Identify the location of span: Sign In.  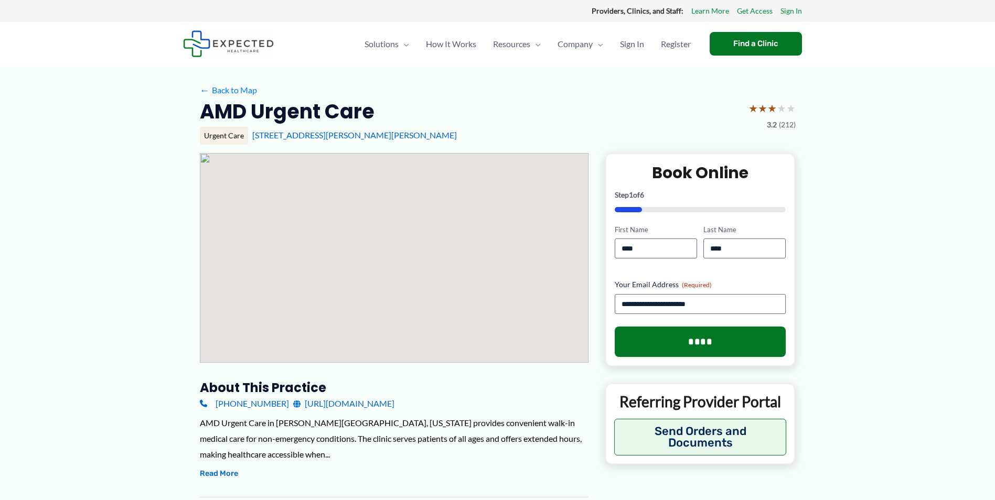
(632, 44).